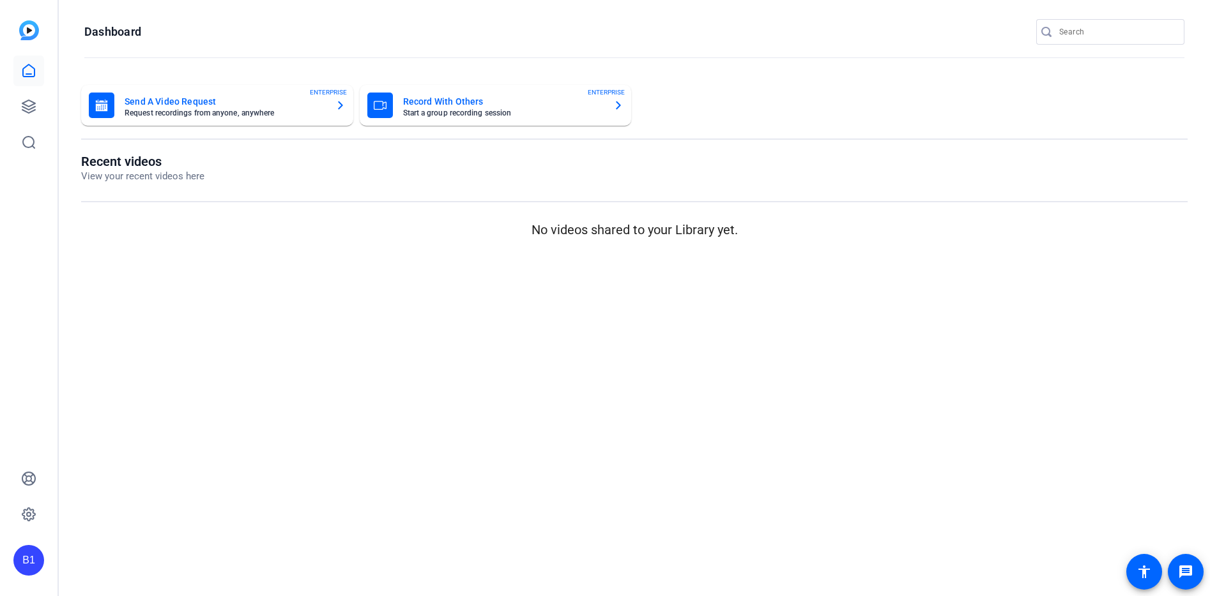 The image size is (1210, 596). I want to click on div: B1, so click(29, 561).